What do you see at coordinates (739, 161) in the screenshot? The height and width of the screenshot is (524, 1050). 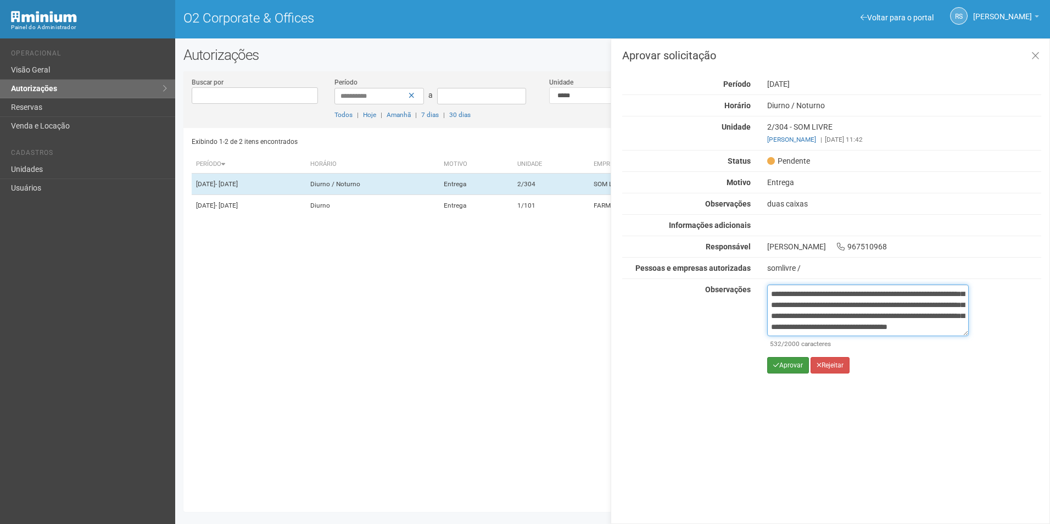 I see `strong: Status` at bounding box center [739, 161].